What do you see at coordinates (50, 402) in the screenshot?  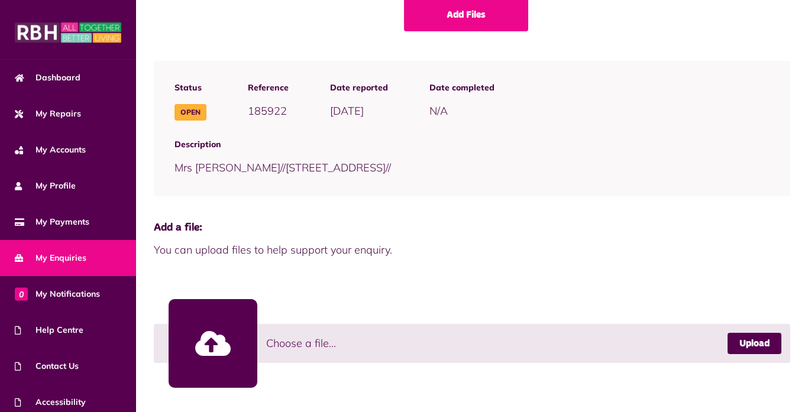 I see `span: Accessibility` at bounding box center [50, 402].